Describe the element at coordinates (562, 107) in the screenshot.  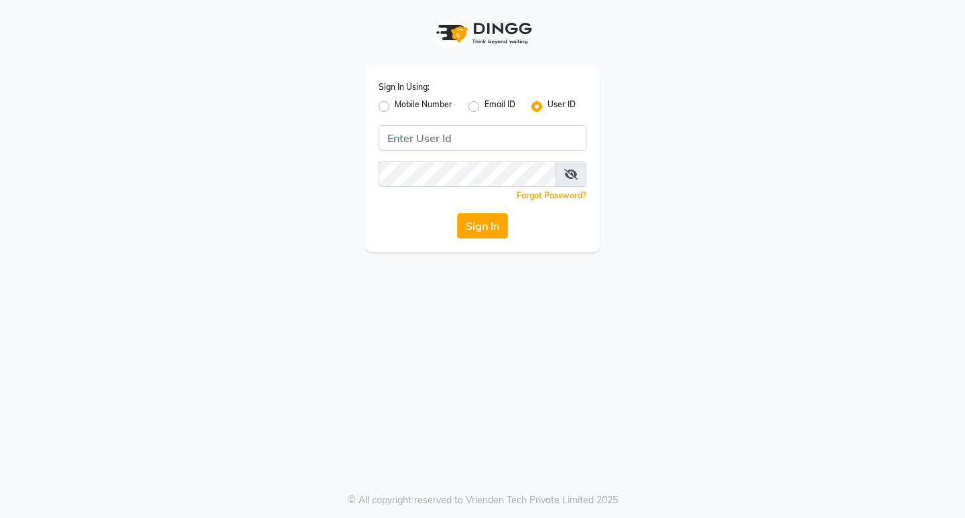
I see `label: User ID` at that location.